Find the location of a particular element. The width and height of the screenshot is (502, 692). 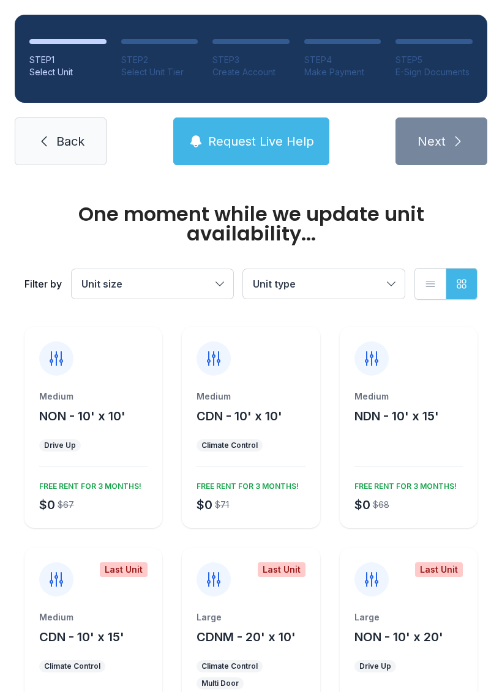

div: Select Unit is located at coordinates (68, 72).